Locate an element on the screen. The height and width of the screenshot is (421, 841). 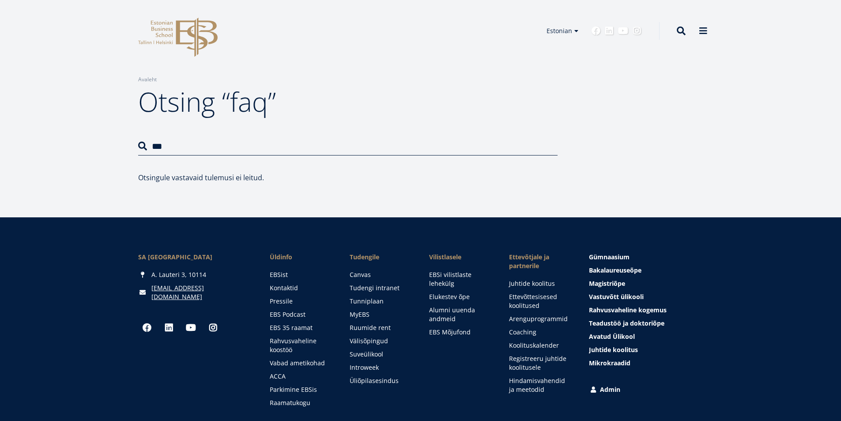
div: A. Lauteri 3, 10114 is located at coordinates (195, 274).